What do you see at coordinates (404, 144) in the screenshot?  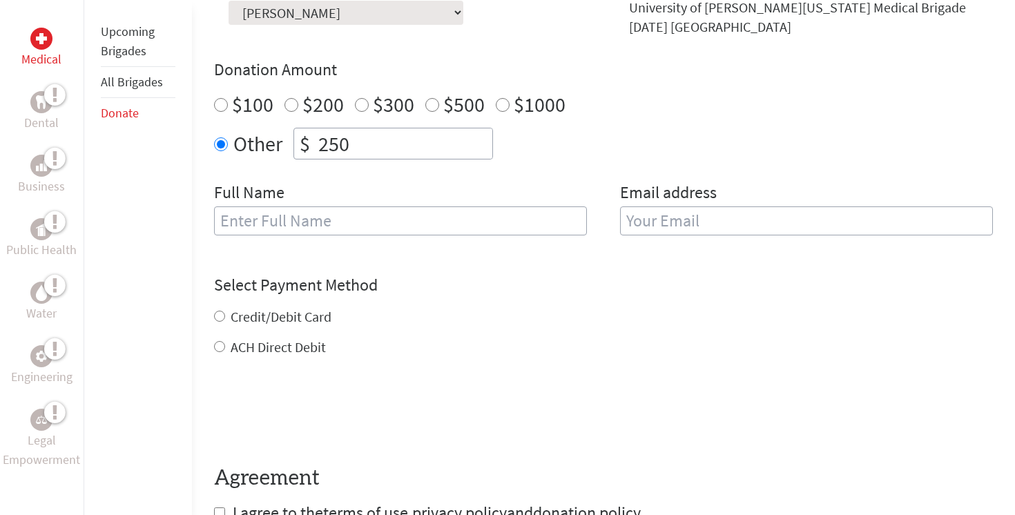 I see `input: Enter Amount` at bounding box center [404, 144].